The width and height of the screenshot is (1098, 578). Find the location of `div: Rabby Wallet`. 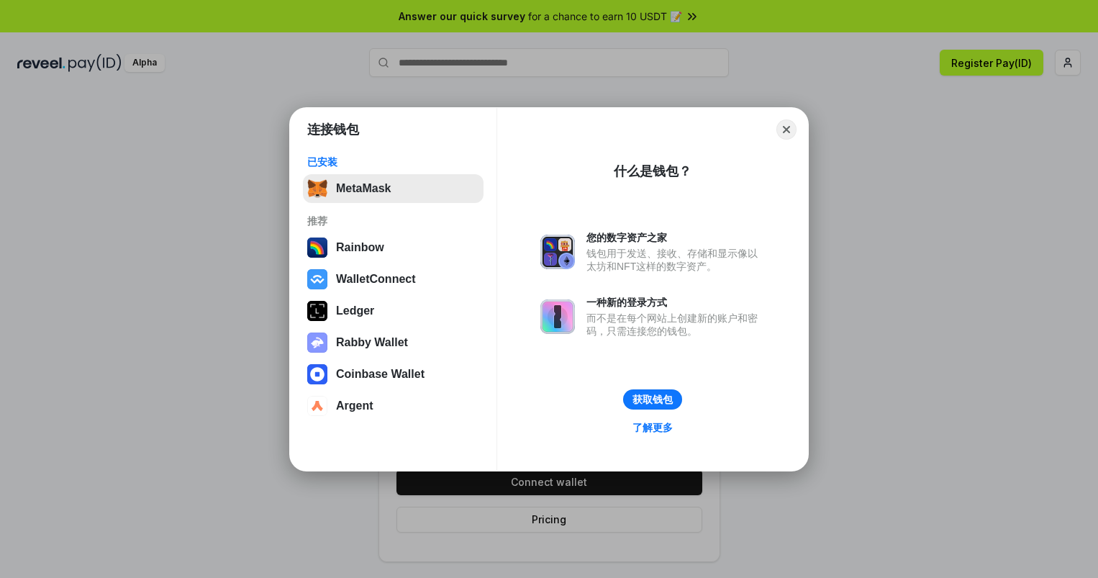

div: Rabby Wallet is located at coordinates (372, 342).